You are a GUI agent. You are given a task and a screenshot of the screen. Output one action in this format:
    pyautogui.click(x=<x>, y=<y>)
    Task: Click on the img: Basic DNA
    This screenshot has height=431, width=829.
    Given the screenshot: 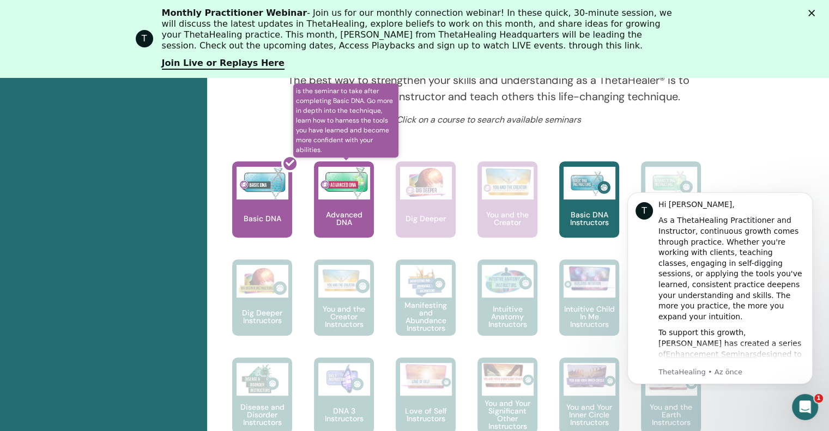 What is the action you would take?
    pyautogui.click(x=262, y=183)
    